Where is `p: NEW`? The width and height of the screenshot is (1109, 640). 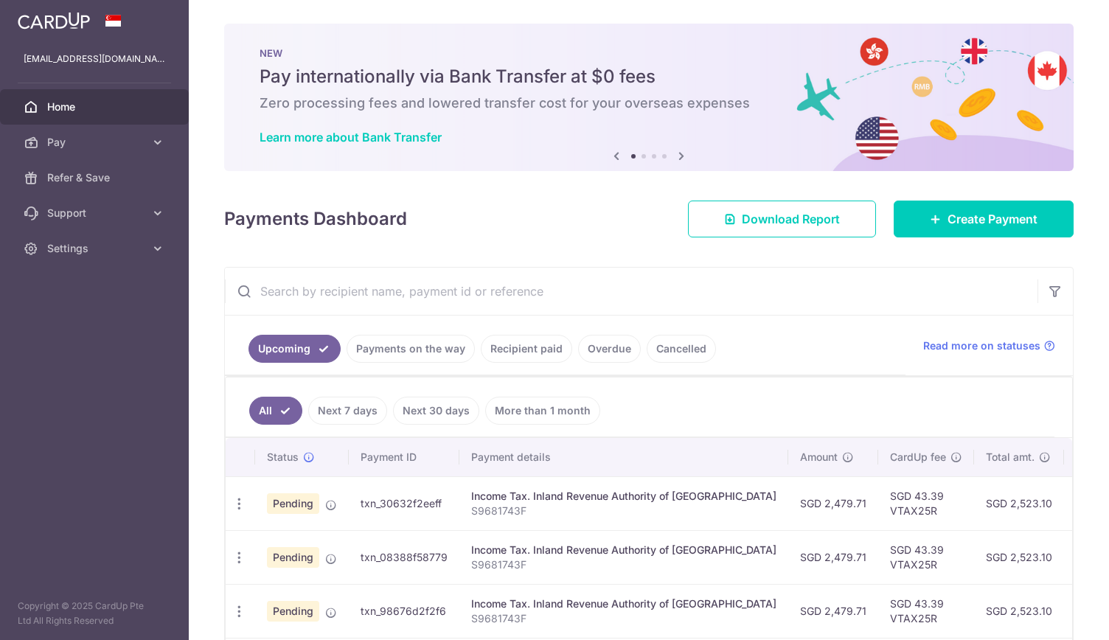
p: NEW is located at coordinates (649, 53).